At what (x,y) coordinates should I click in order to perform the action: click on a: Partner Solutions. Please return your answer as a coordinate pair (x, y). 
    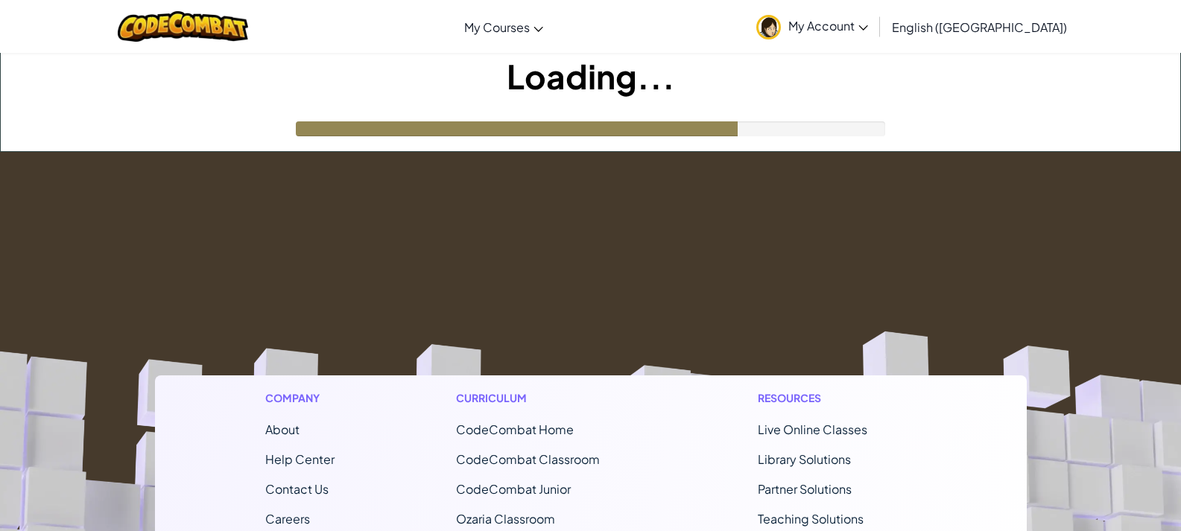
    Looking at the image, I should click on (805, 489).